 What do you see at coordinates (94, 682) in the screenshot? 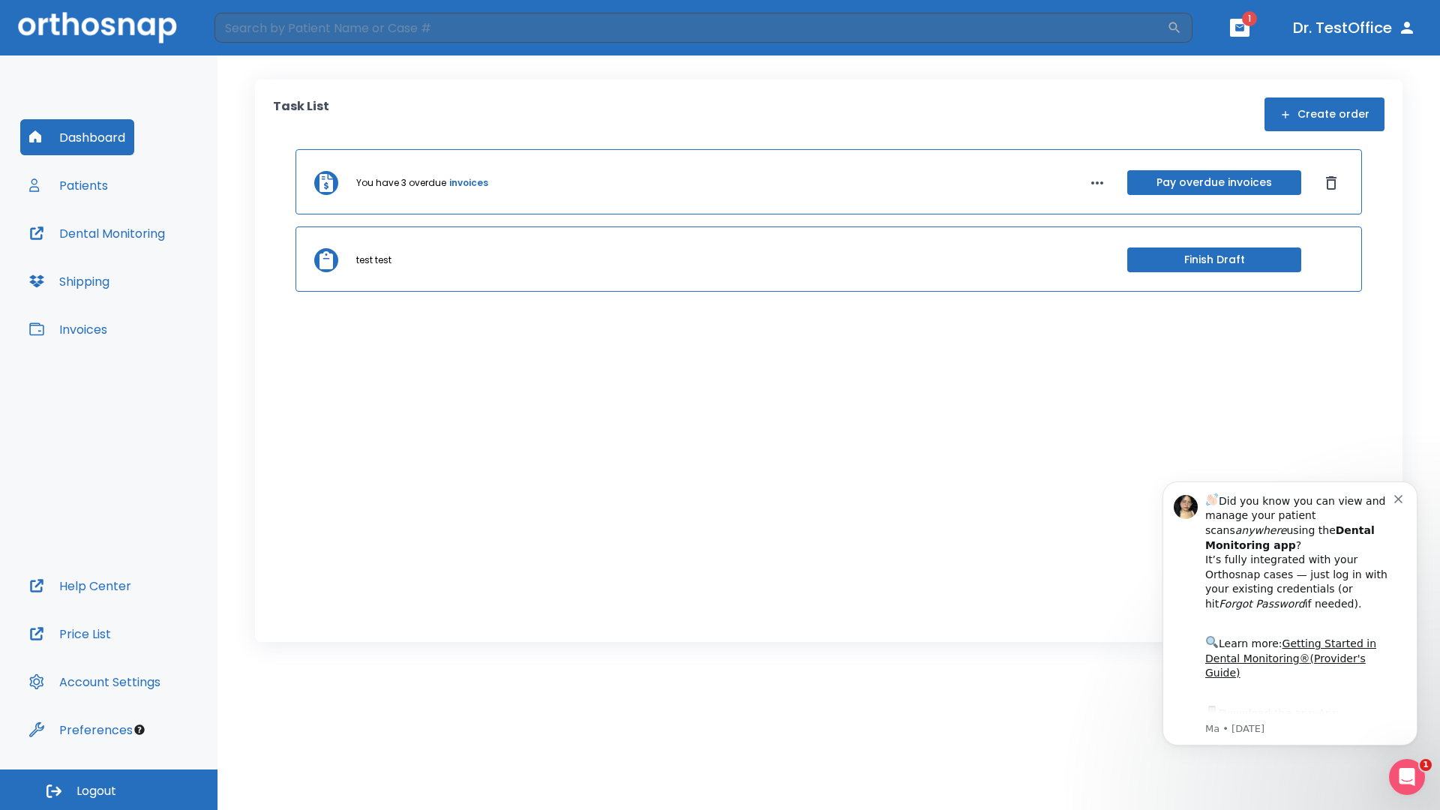
I see `a: Account Settings` at bounding box center [94, 682].